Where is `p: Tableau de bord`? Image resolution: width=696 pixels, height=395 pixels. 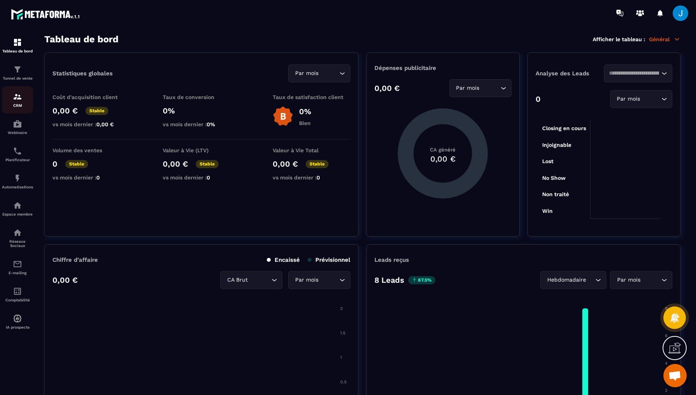
p: Tableau de bord is located at coordinates (17, 51).